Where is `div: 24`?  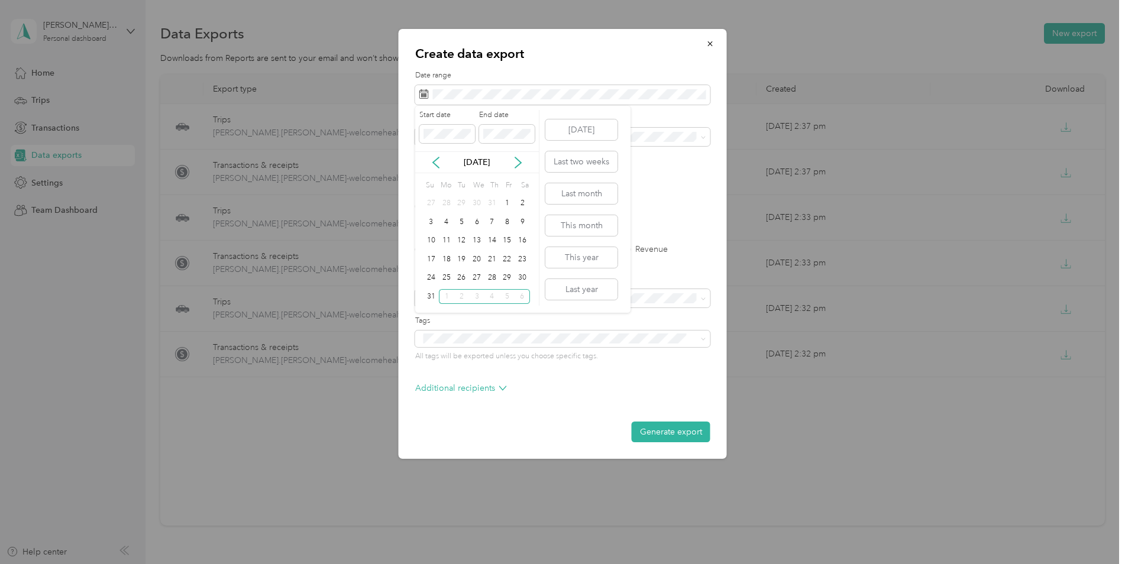
div: 24 is located at coordinates (431, 278).